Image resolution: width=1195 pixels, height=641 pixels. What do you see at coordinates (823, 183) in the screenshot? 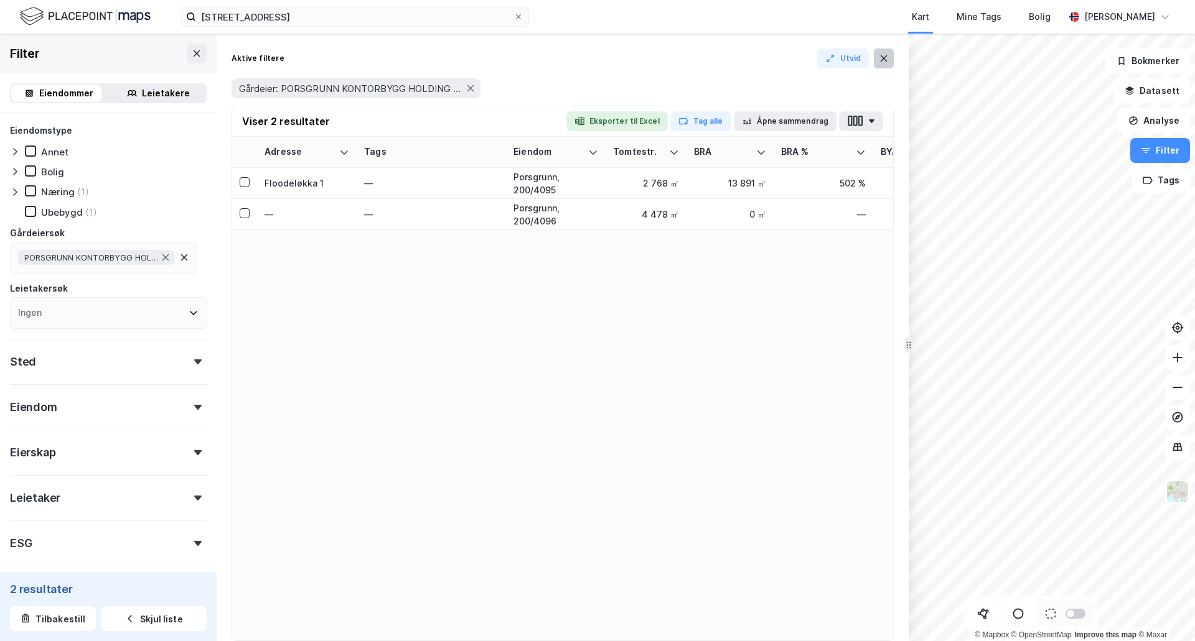
I see `div: 502 %` at bounding box center [823, 183].